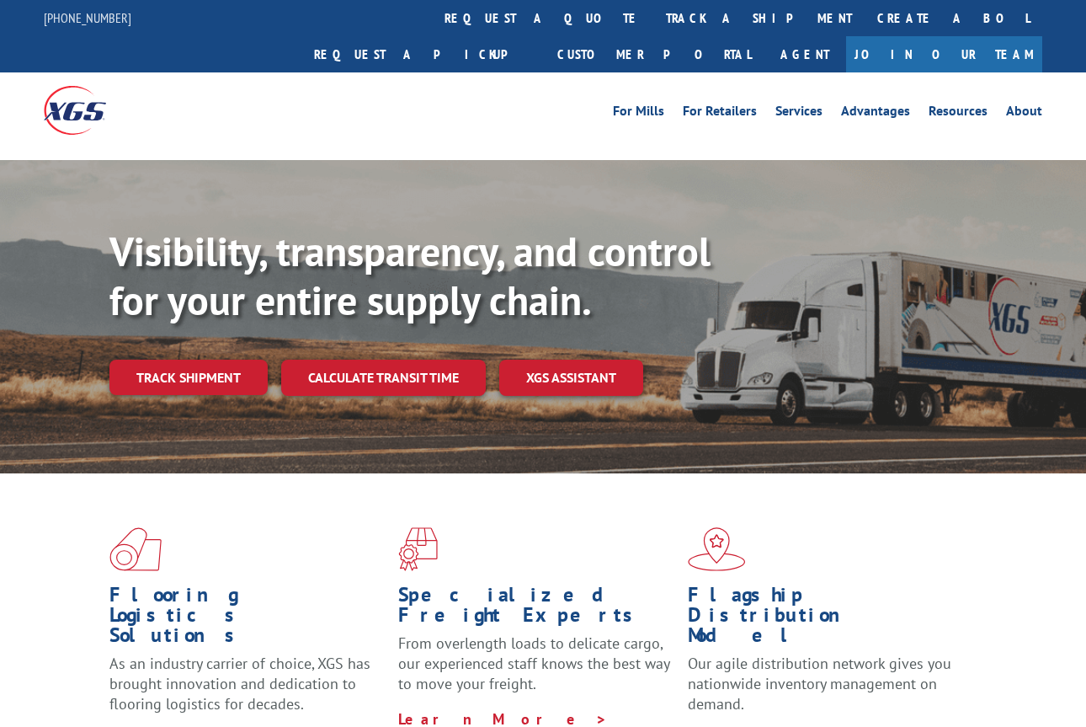 The image size is (1086, 727). I want to click on a: For Retailers, so click(720, 114).